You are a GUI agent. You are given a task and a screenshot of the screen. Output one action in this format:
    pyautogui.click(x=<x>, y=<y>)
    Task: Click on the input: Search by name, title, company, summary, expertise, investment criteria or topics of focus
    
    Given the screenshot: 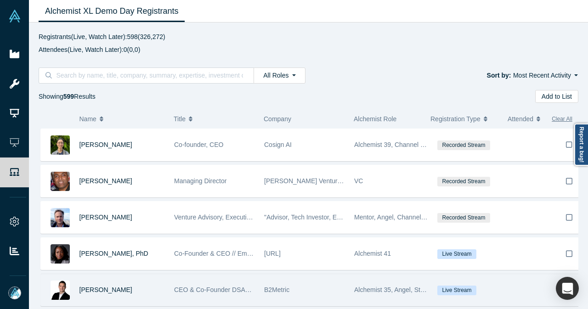 What is the action you would take?
    pyautogui.click(x=149, y=75)
    